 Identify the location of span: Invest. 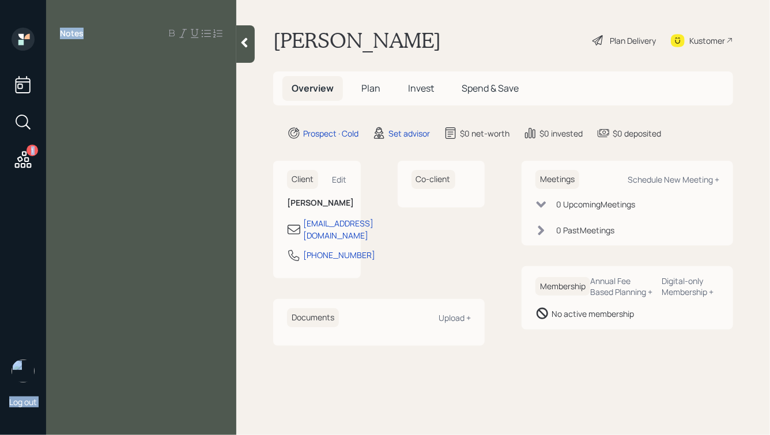
(421, 88).